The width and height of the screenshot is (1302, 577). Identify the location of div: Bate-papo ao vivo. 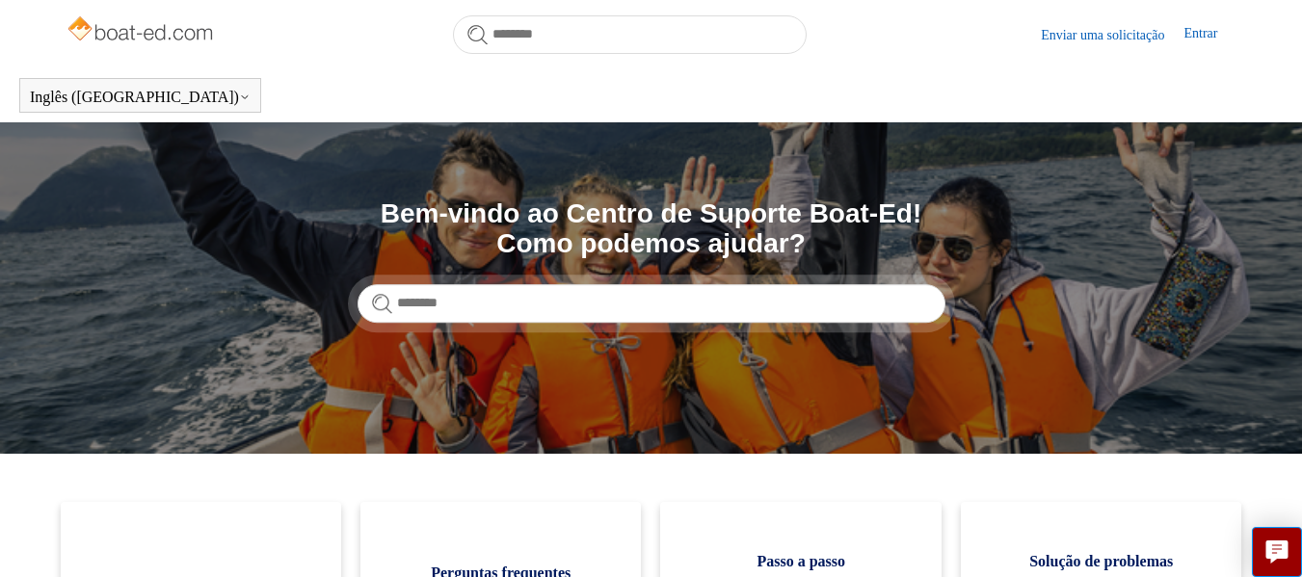
(1277, 552).